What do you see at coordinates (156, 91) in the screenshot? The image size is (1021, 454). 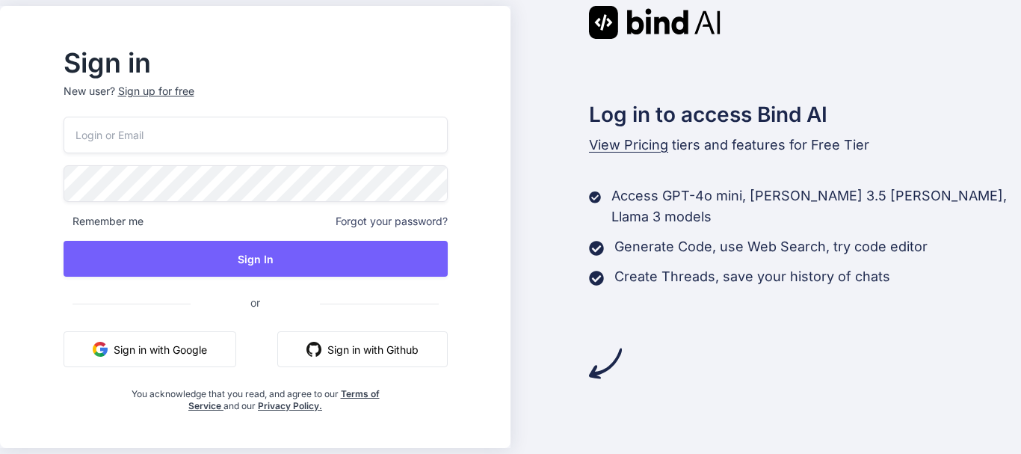 I see `div: Sign up for free` at bounding box center [156, 91].